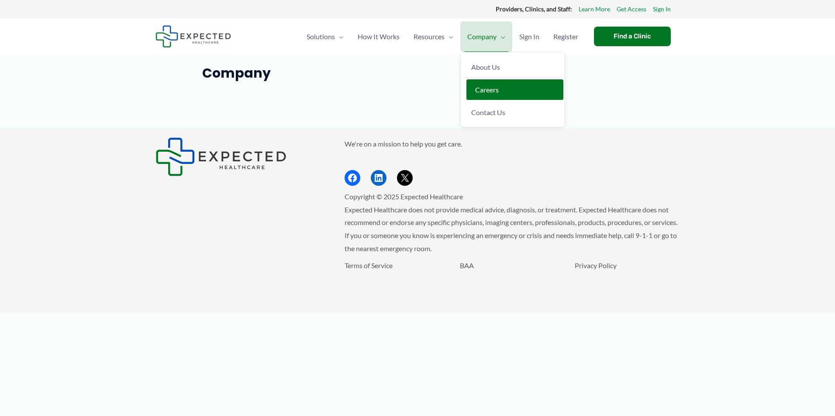  Describe the element at coordinates (512, 162) in the screenshot. I see `aside: Footer Widget 2` at that location.